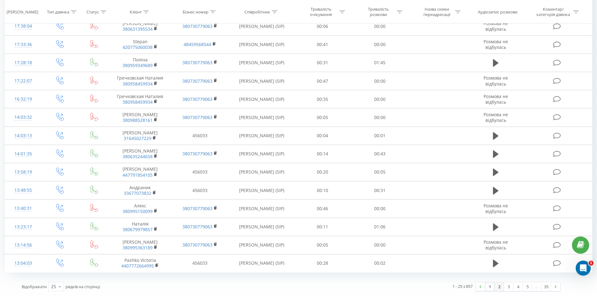 The width and height of the screenshot is (597, 296). Describe the element at coordinates (509, 287) in the screenshot. I see `a: 3` at that location.